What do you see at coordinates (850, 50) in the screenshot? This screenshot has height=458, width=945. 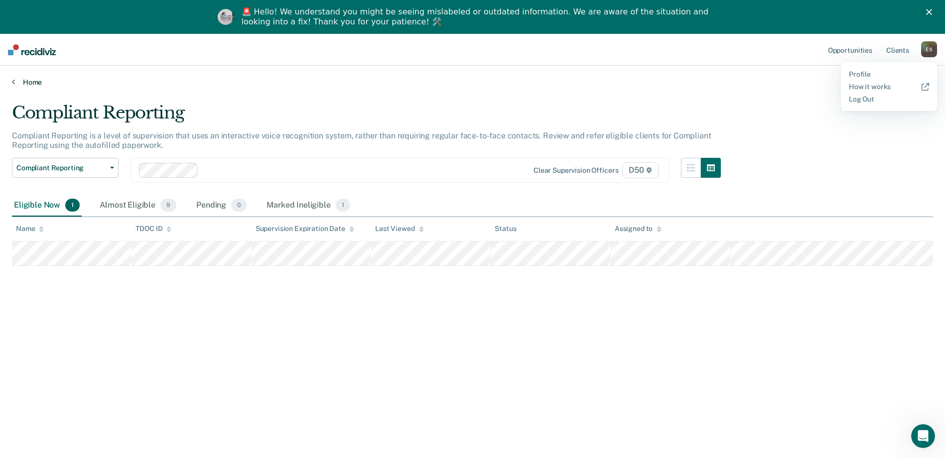 I see `a: Opportunities` at bounding box center [850, 50].